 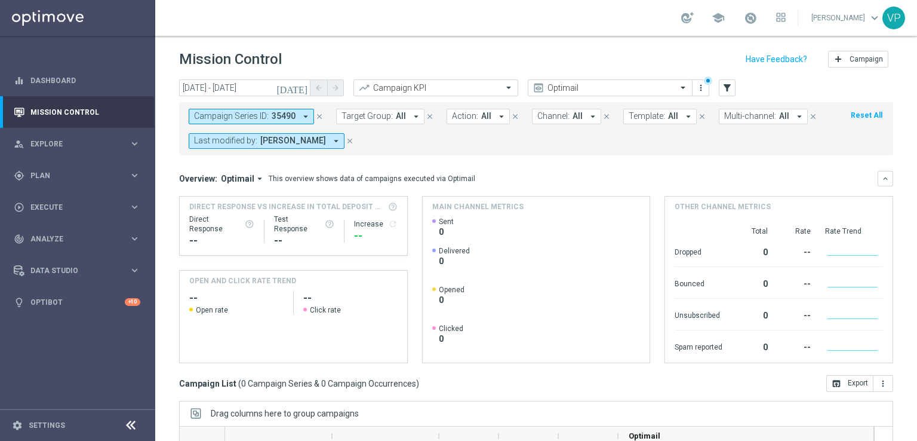 I want to click on span: Execute, so click(x=79, y=207).